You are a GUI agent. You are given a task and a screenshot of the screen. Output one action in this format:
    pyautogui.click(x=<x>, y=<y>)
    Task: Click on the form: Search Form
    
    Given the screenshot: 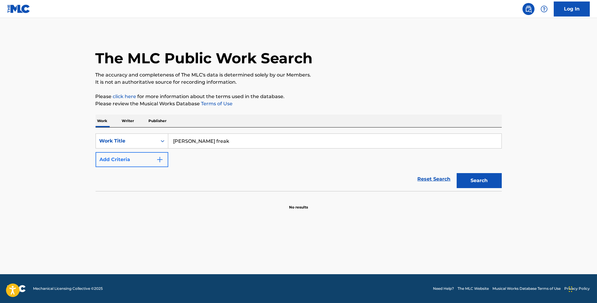 What is the action you would take?
    pyautogui.click(x=298, y=162)
    